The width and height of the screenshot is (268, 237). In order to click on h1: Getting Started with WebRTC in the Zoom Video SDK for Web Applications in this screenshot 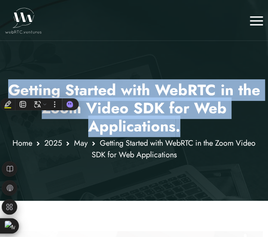, I will do `click(134, 108)`.